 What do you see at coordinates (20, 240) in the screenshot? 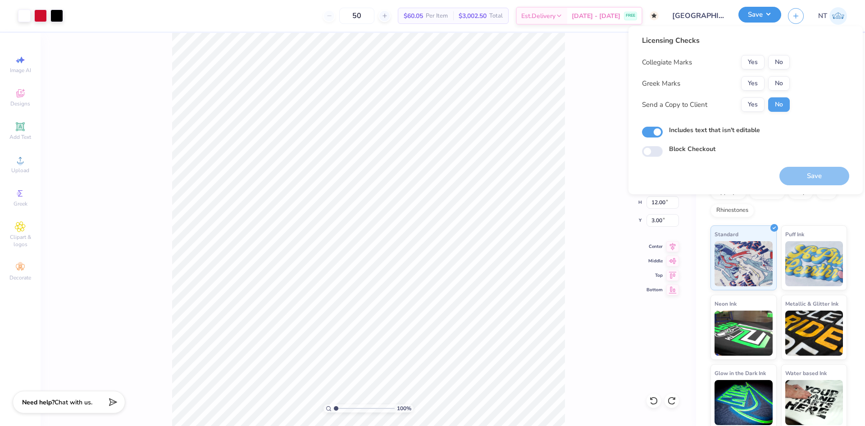
I see `span: Clipart & logos` at bounding box center [20, 240].